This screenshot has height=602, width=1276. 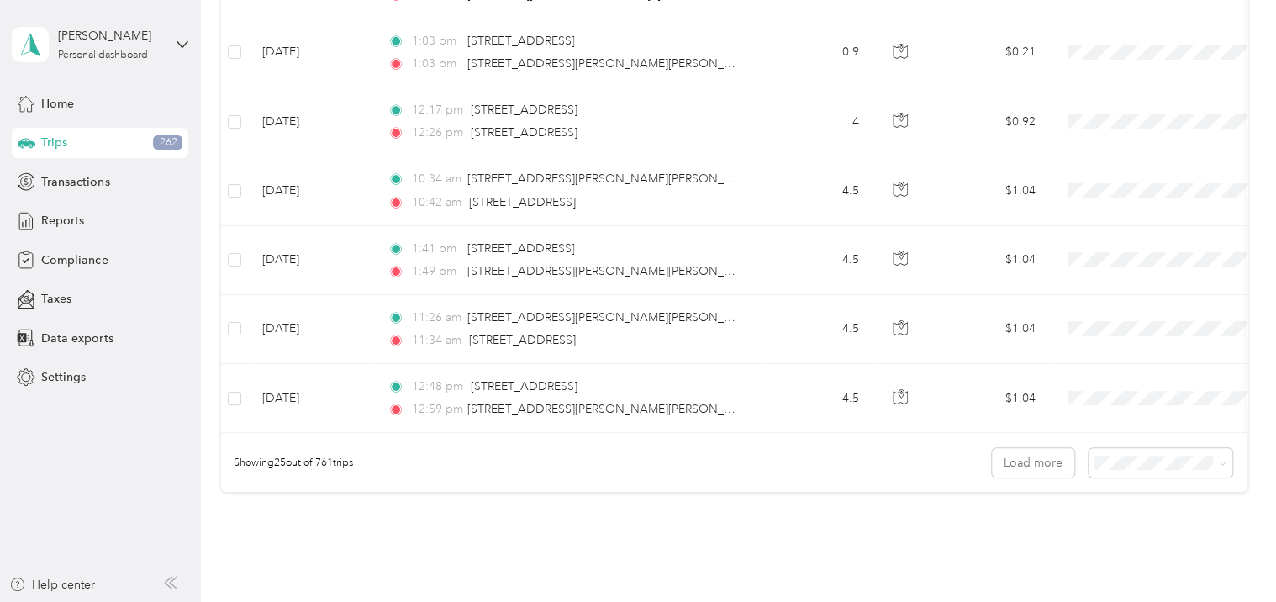 What do you see at coordinates (437, 110) in the screenshot?
I see `span: 12:17 pm` at bounding box center [437, 110].